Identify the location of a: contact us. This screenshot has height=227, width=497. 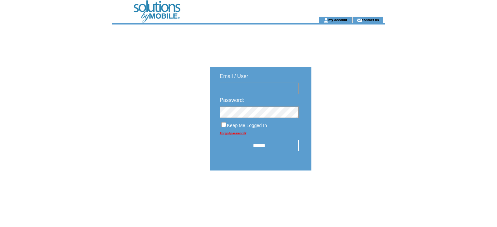
(370, 20).